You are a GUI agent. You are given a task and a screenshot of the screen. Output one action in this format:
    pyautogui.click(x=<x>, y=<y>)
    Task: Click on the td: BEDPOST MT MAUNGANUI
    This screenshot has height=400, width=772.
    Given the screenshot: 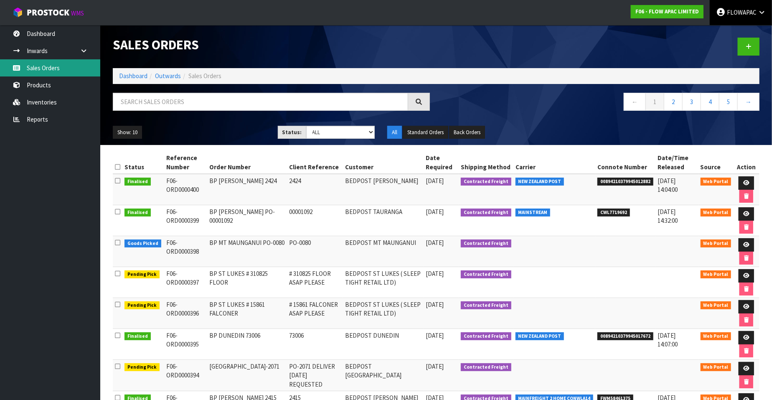 What is the action you would take?
    pyautogui.click(x=383, y=252)
    